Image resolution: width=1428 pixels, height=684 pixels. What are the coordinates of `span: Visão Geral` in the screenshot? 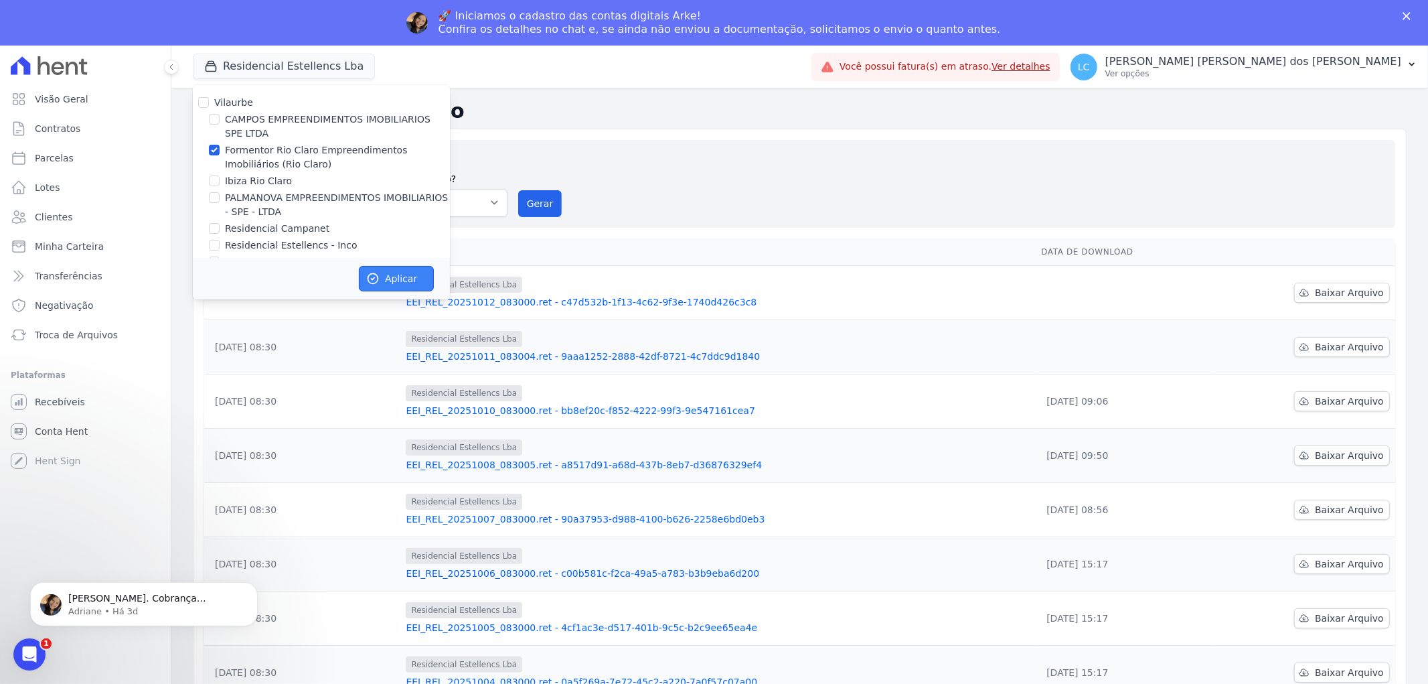 It's located at (62, 99).